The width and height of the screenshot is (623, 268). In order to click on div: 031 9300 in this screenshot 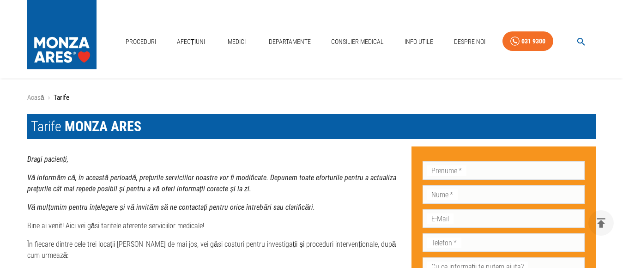, I will do `click(534, 41)`.